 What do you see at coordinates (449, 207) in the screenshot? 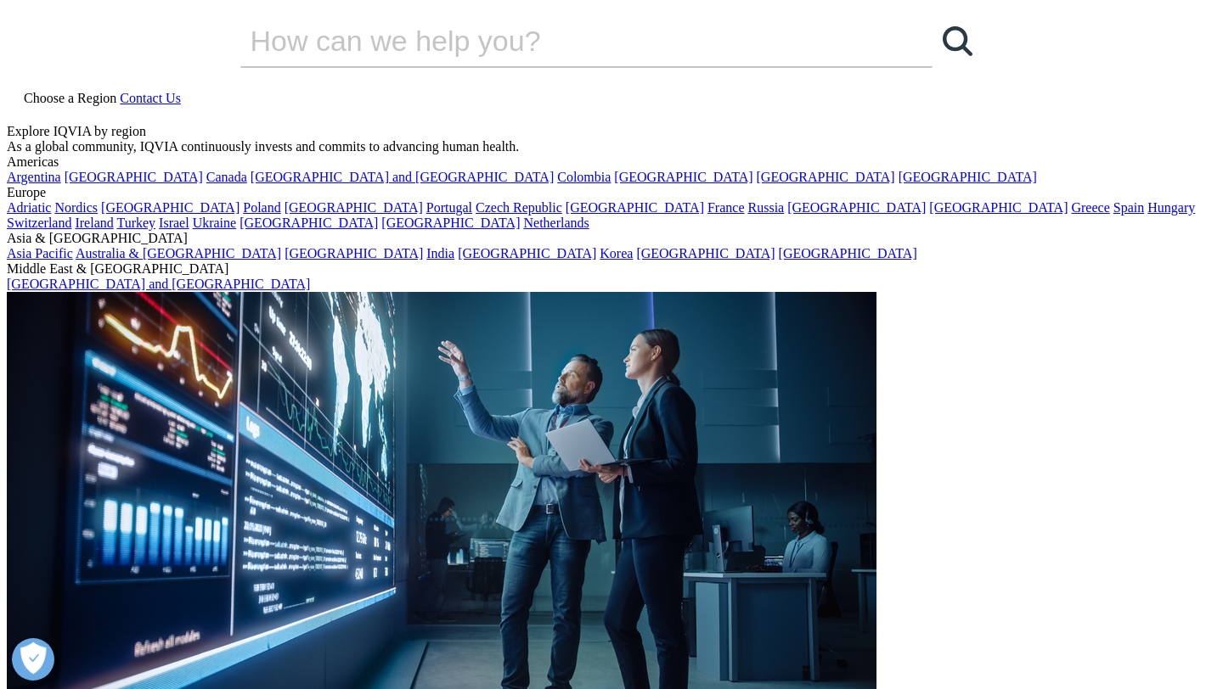
I see `a: Portugal` at bounding box center [449, 207].